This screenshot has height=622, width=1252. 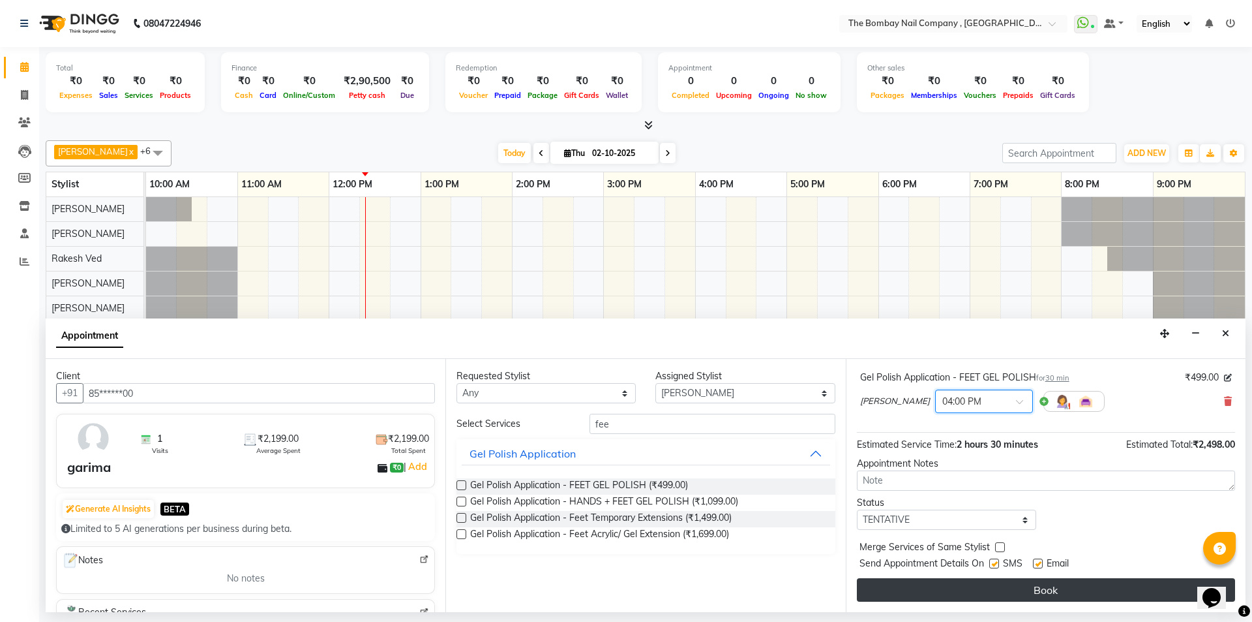 I want to click on span: Notes, so click(x=82, y=560).